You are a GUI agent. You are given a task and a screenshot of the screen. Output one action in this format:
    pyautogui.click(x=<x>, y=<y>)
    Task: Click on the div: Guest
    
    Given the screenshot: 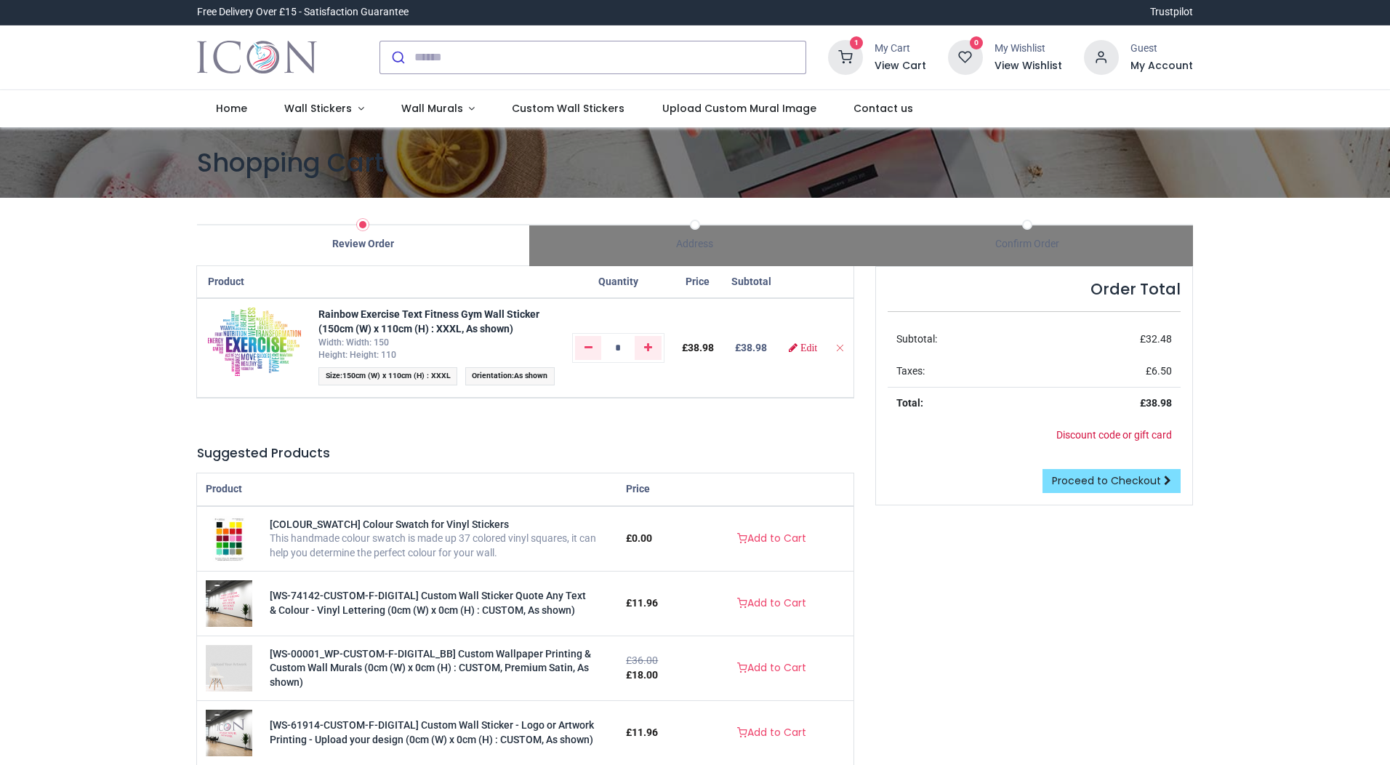 What is the action you would take?
    pyautogui.click(x=1162, y=49)
    